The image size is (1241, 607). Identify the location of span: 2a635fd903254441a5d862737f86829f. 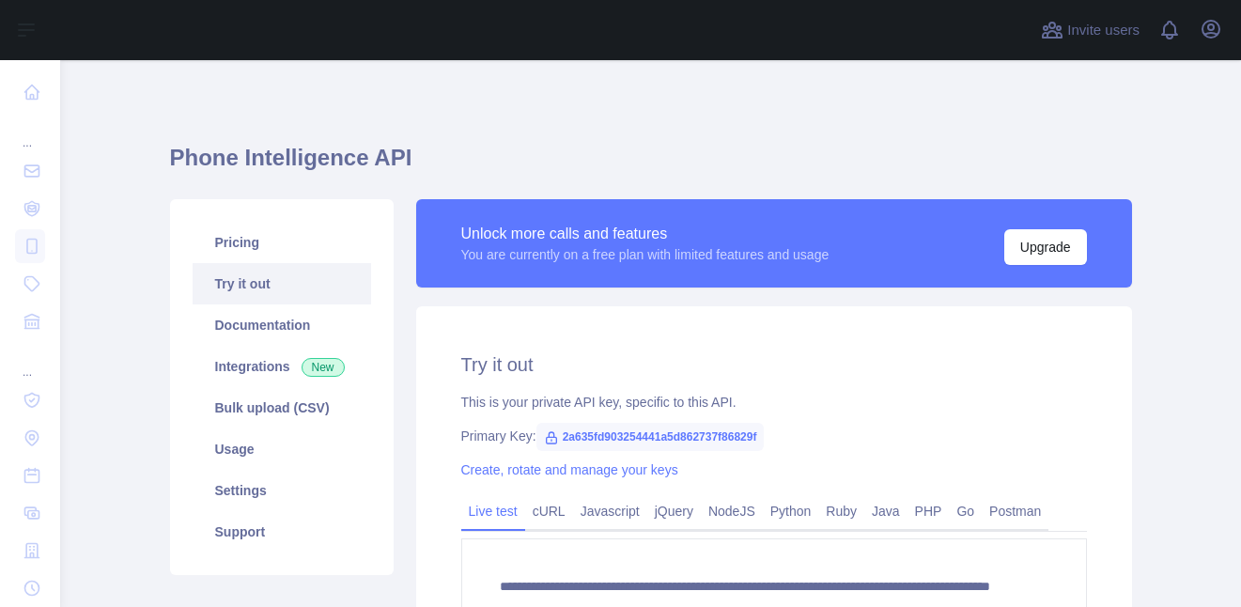
(650, 437).